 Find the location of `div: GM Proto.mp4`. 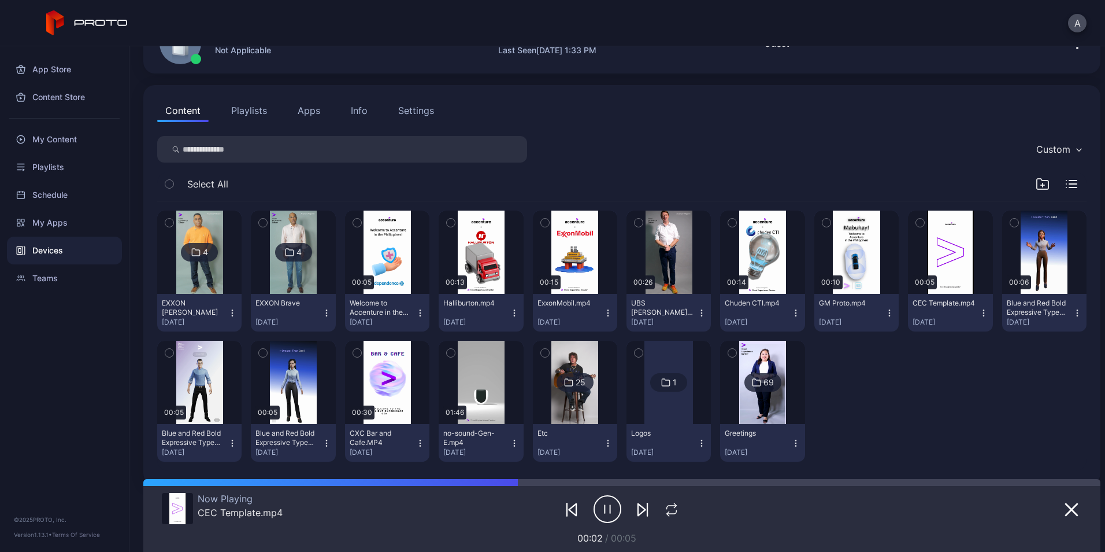

div: GM Proto.mp4 is located at coordinates (851, 303).